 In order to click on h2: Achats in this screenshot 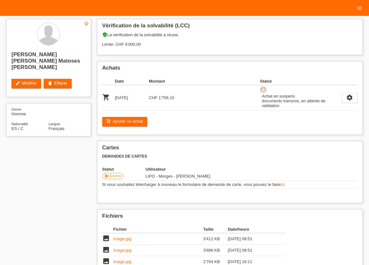, I will do `click(230, 70)`.